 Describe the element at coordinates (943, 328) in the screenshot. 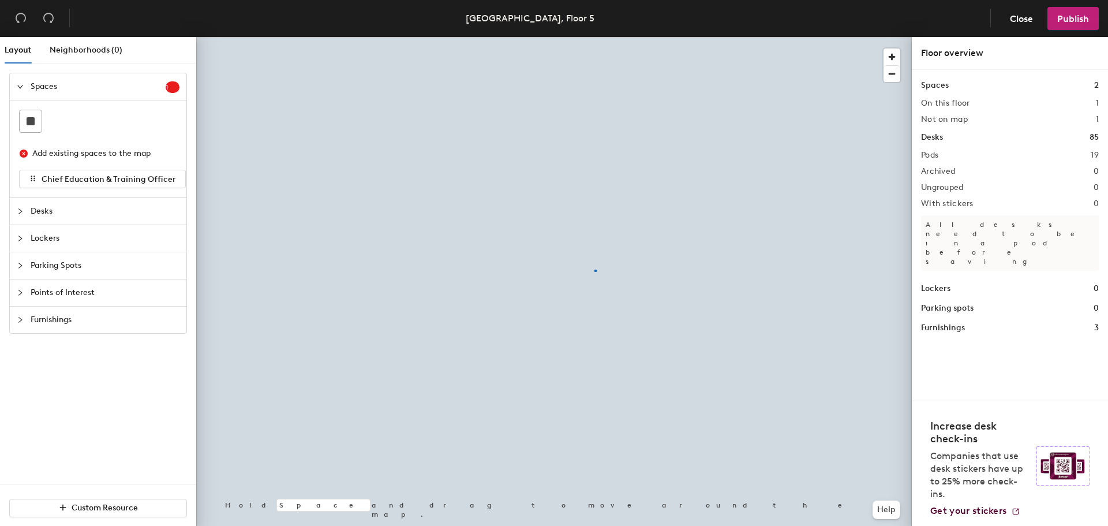

I see `h1: Furnishings` at that location.